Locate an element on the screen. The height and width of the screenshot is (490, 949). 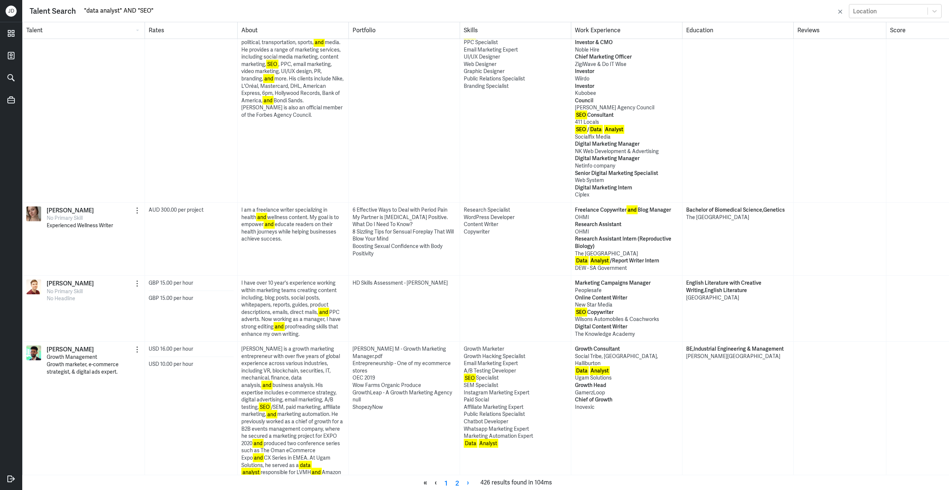
span: USD 10.00 per hour is located at coordinates (171, 364).